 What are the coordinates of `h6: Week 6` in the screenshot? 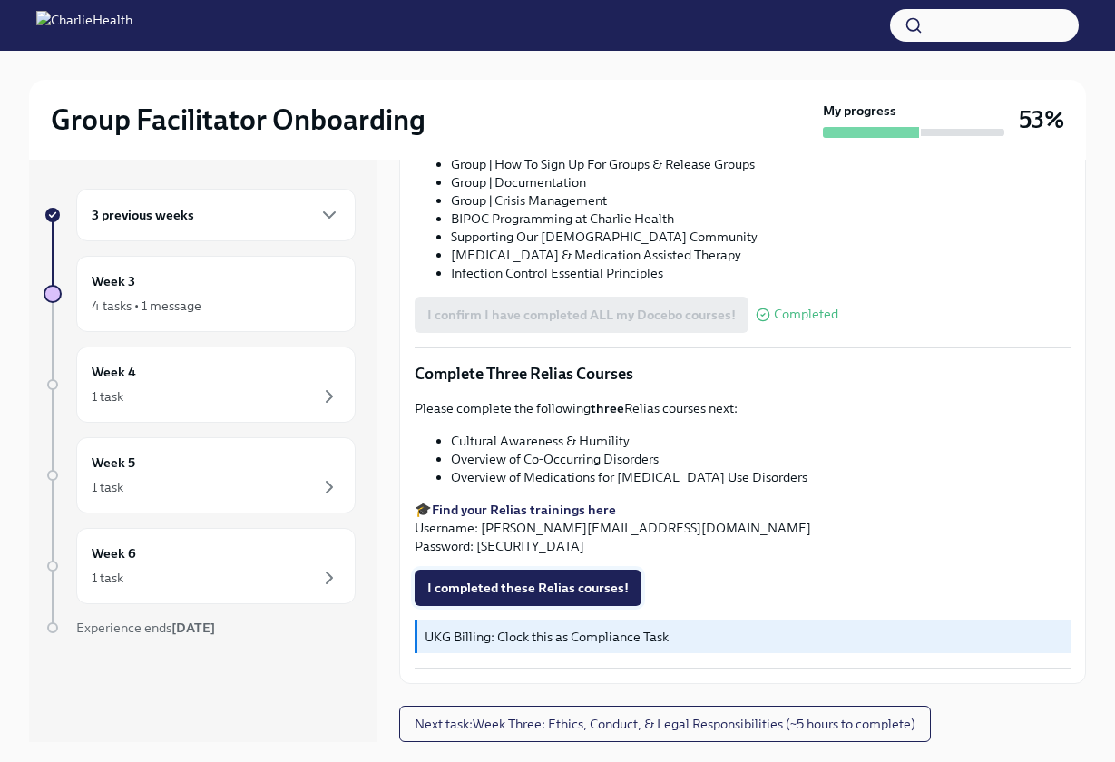 It's located at (113, 553).